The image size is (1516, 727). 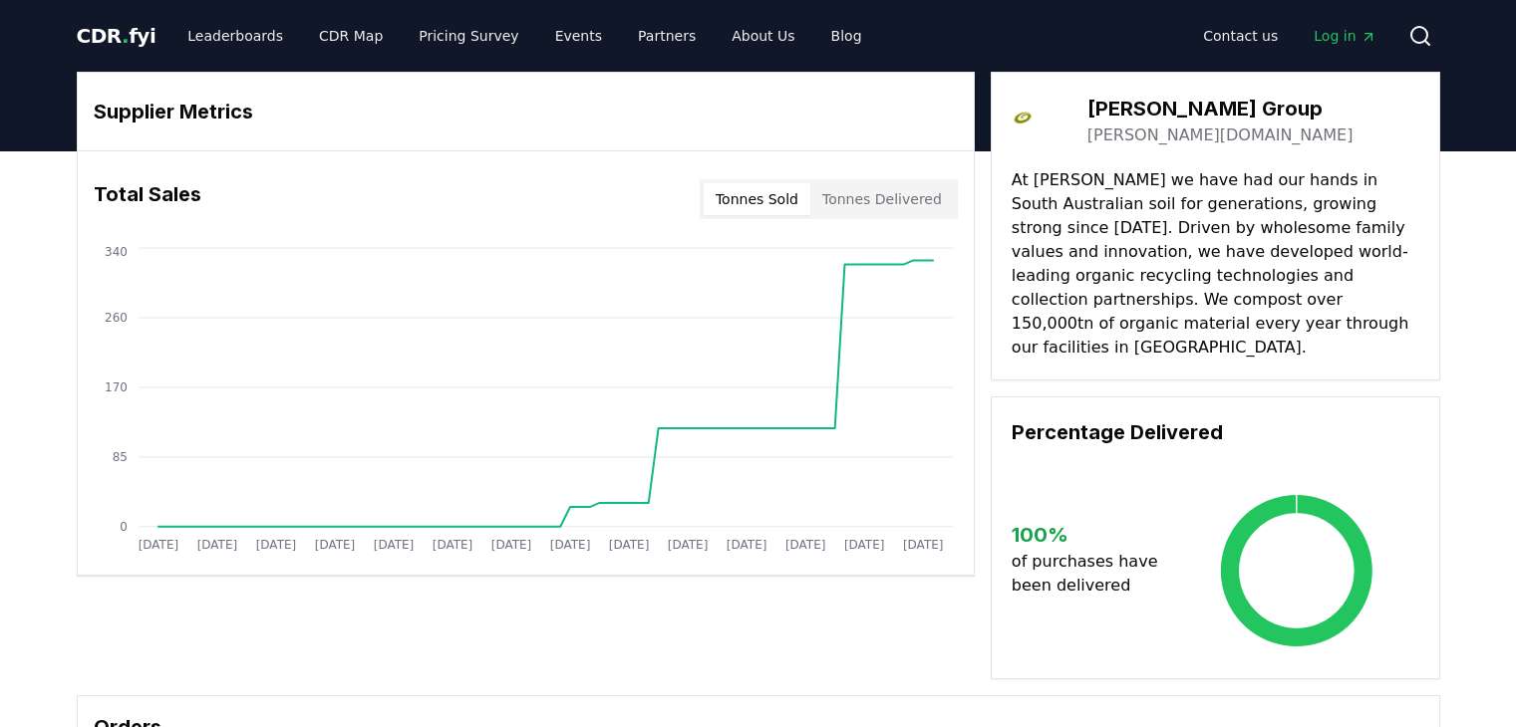 What do you see at coordinates (1092, 535) in the screenshot?
I see `h3: 100 %` at bounding box center [1092, 535].